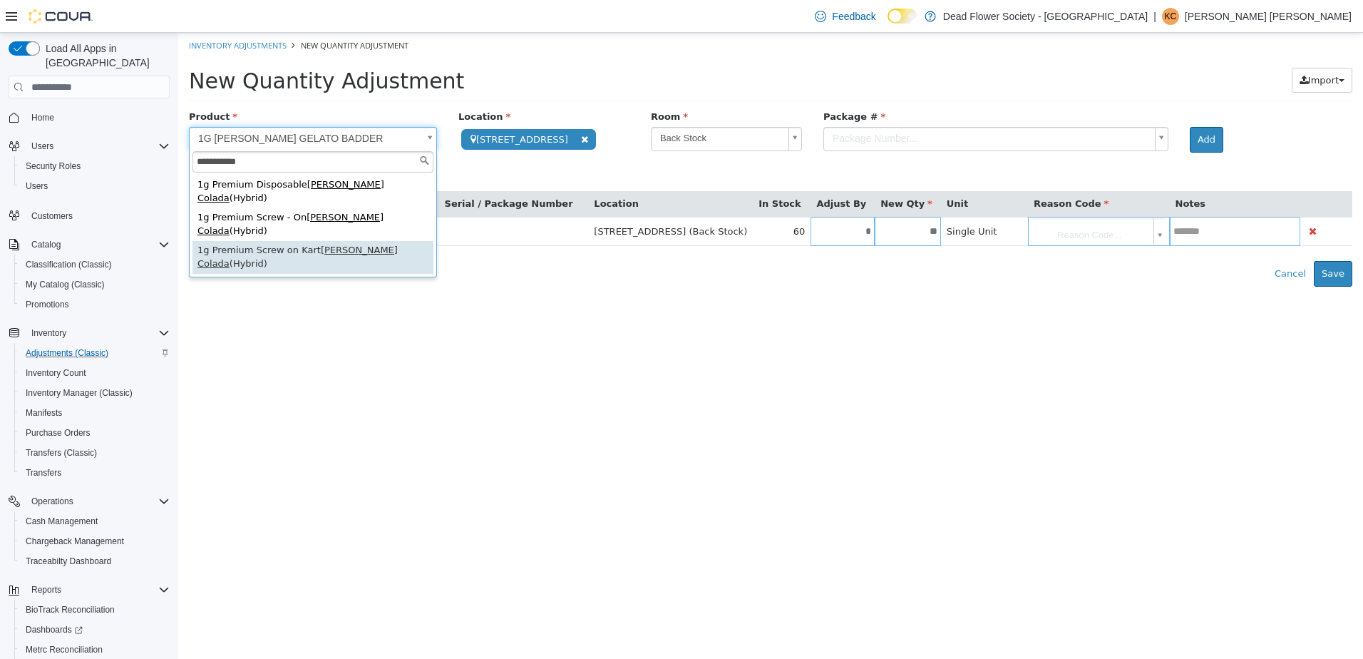  I want to click on span: My Catalog (Classic), so click(65, 284).